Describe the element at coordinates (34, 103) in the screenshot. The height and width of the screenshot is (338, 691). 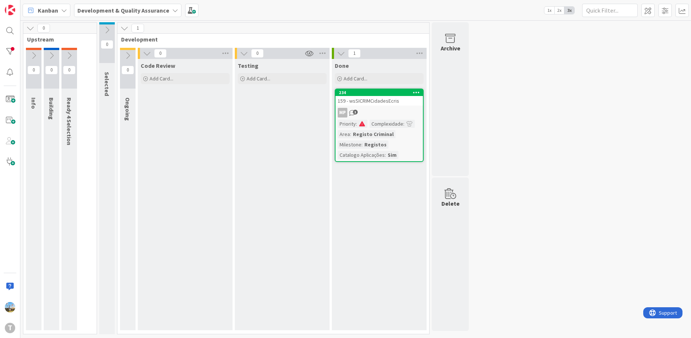
I see `span: Info` at that location.